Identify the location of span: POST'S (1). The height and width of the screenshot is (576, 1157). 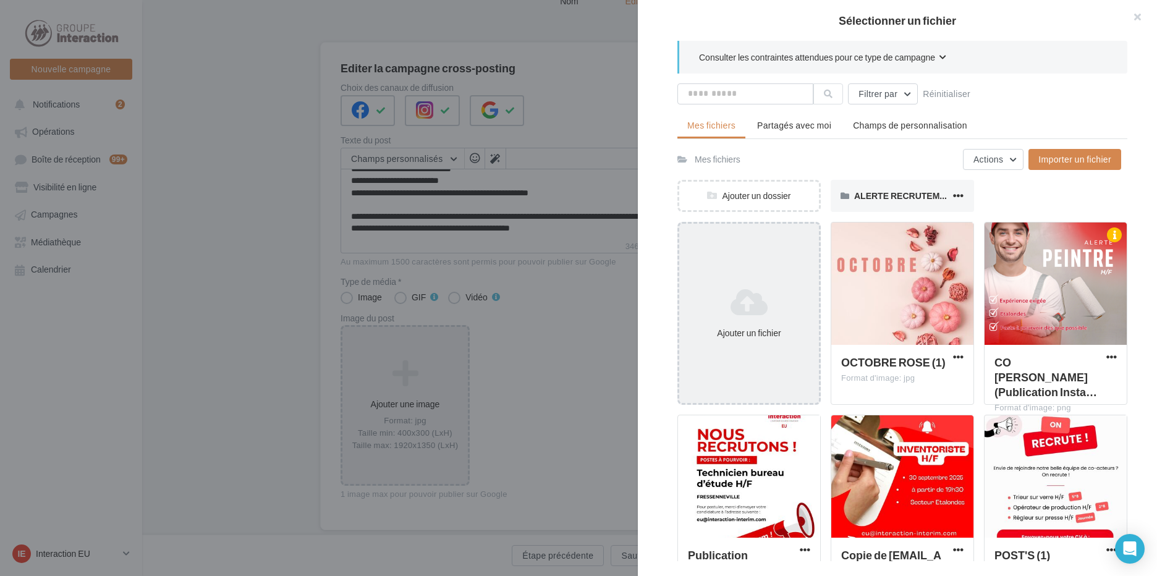
(1022, 555).